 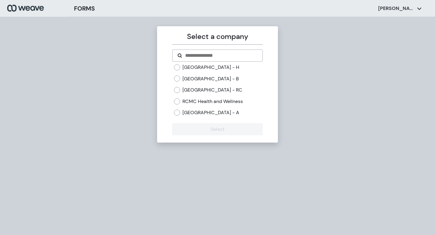 I want to click on label: RCMC Health and Wellness, so click(x=213, y=101).